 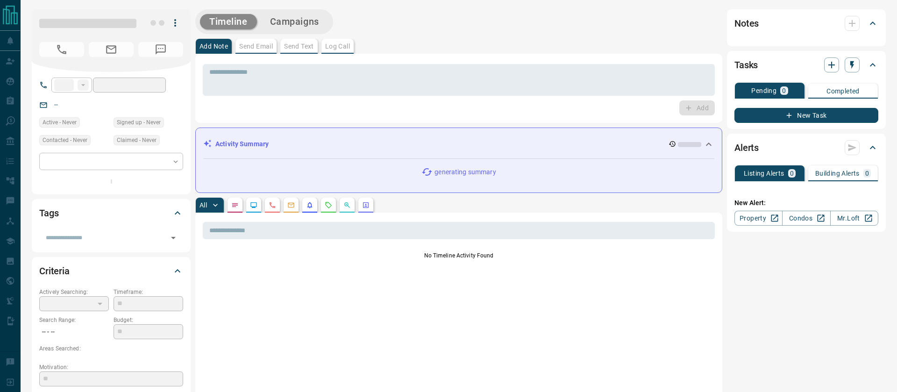 What do you see at coordinates (459, 144) in the screenshot?
I see `div: Activity Summary` at bounding box center [459, 144].